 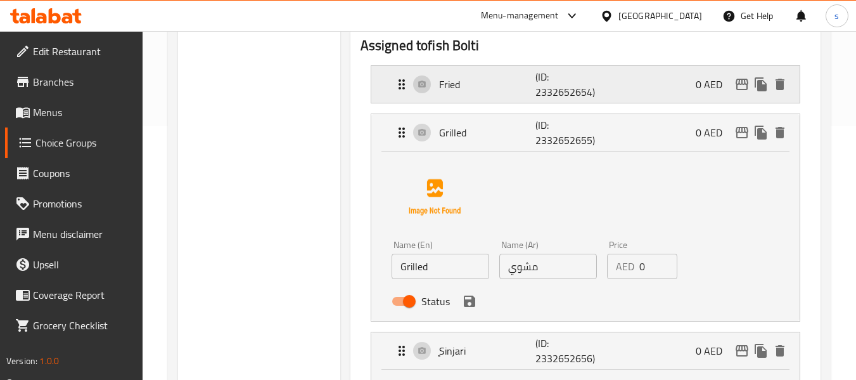 I want to click on span: Choice Groups, so click(x=84, y=143).